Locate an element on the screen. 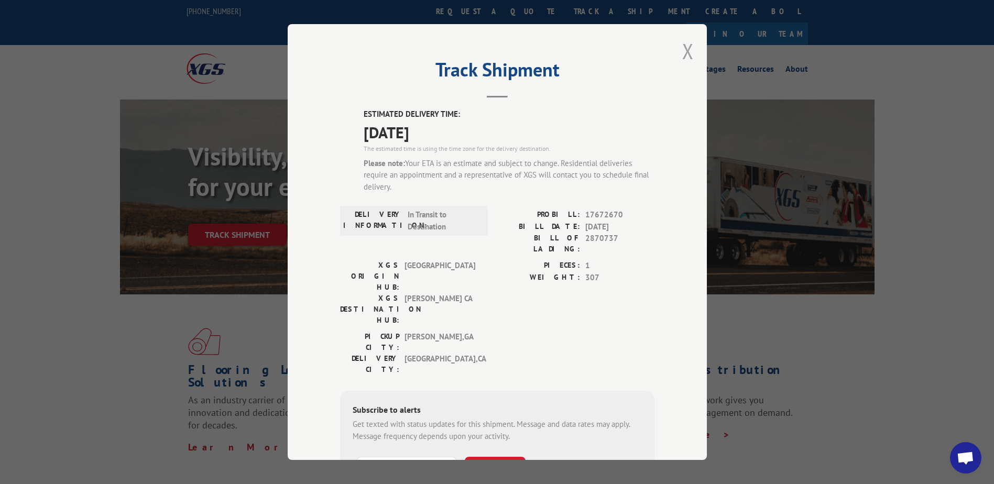 The image size is (994, 484). label: XGS ORIGIN HUB: is located at coordinates (369, 276).